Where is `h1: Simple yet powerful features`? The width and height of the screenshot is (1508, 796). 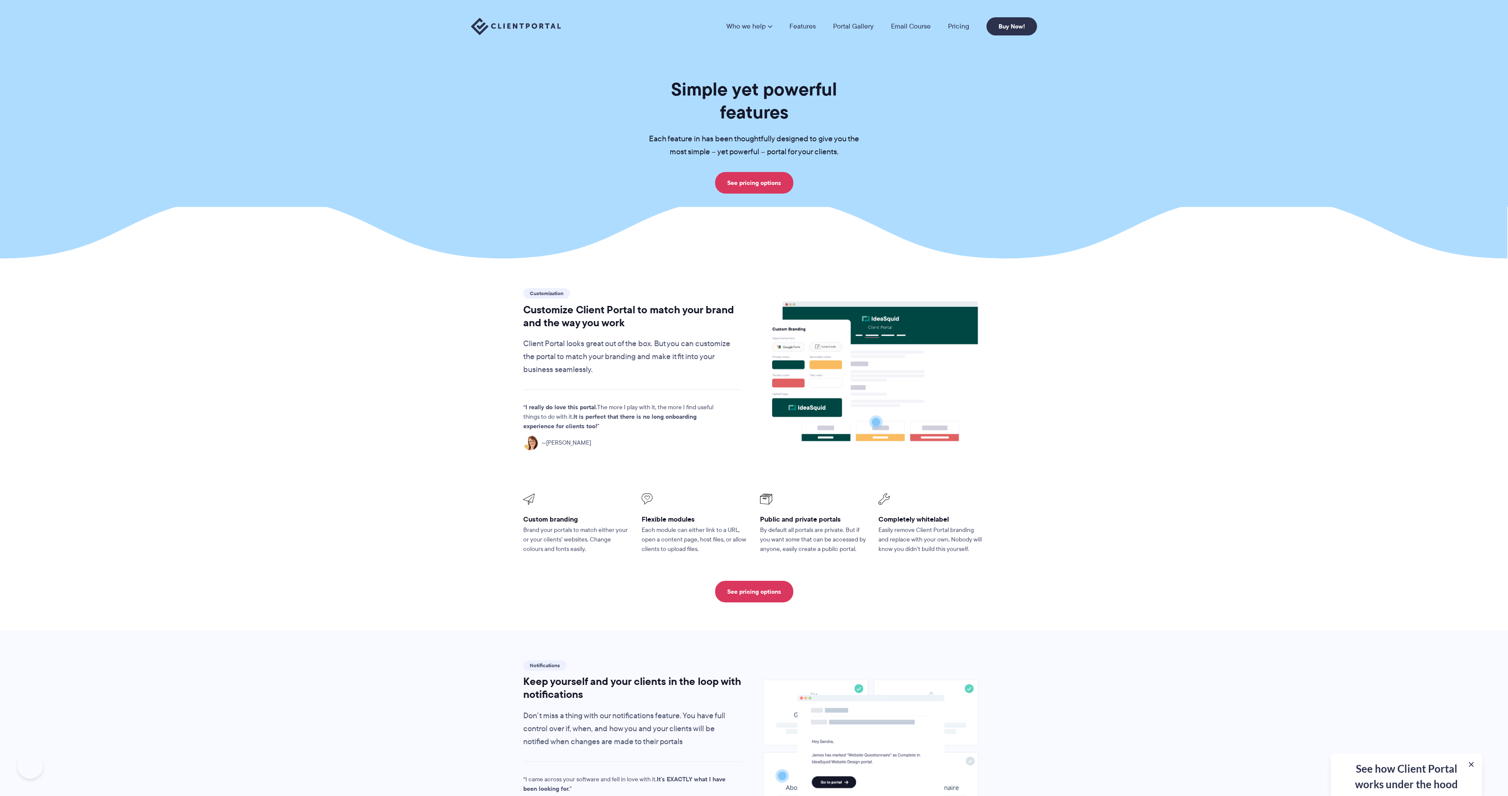
h1: Simple yet powerful features is located at coordinates (754, 101).